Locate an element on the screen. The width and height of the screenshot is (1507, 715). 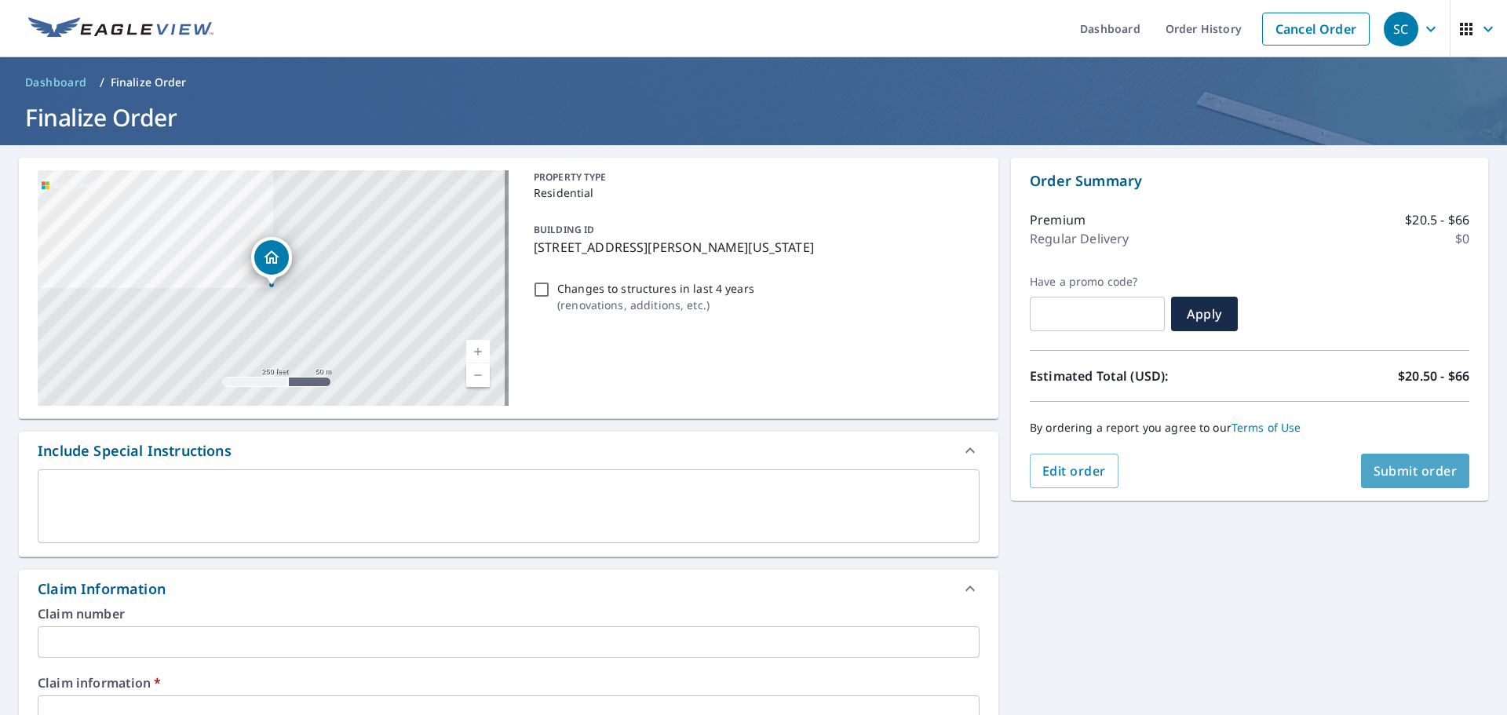
p: $0 is located at coordinates (1462, 239).